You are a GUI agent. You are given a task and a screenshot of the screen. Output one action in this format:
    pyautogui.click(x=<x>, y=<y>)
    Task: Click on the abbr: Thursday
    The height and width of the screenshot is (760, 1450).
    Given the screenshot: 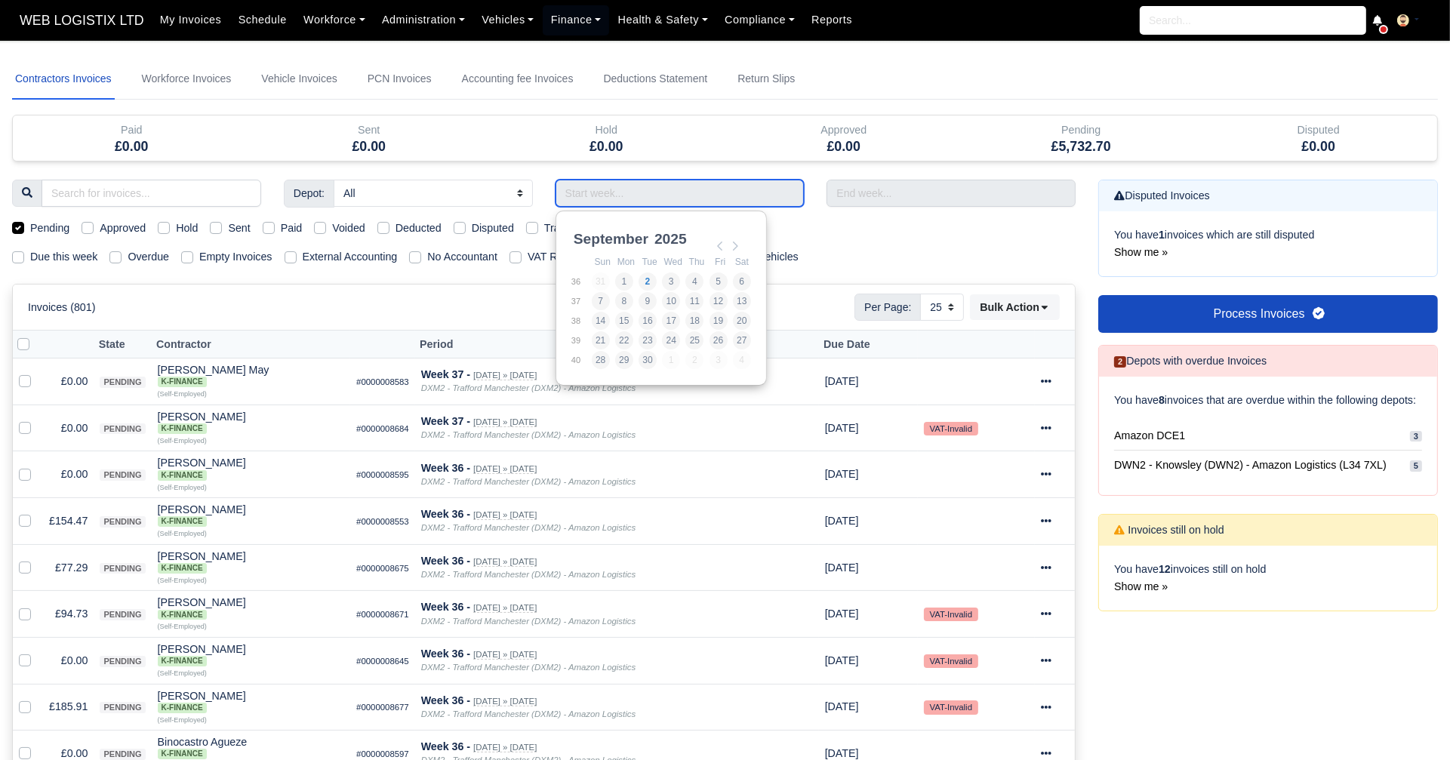 What is the action you would take?
    pyautogui.click(x=697, y=262)
    